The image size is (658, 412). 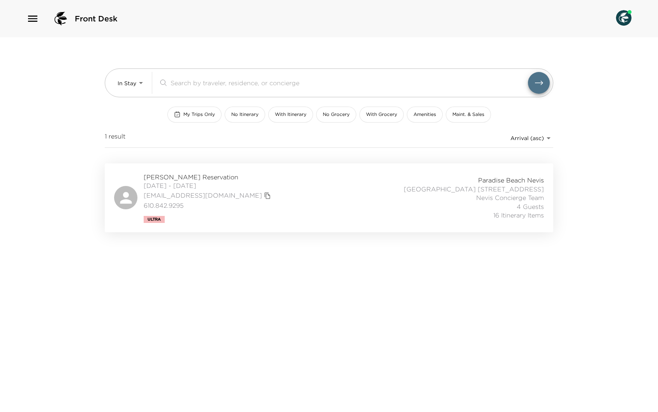 What do you see at coordinates (511, 180) in the screenshot?
I see `span: Paradise Beach Nevis` at bounding box center [511, 180].